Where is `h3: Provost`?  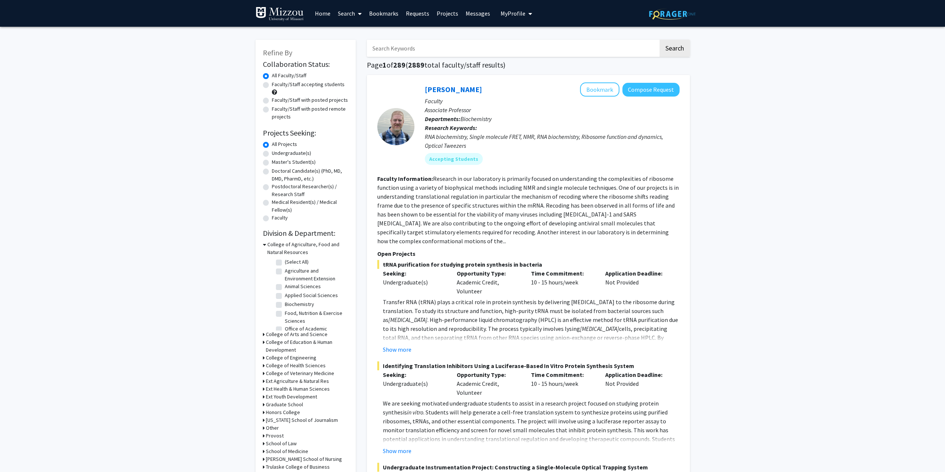 h3: Provost is located at coordinates (275, 436).